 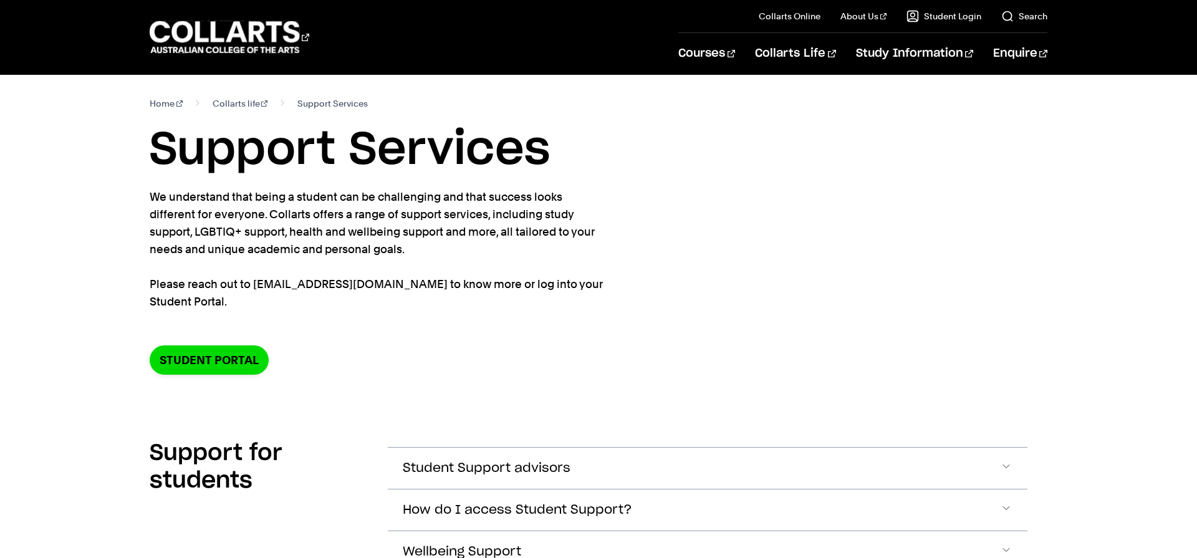 I want to click on a: Courses, so click(x=706, y=54).